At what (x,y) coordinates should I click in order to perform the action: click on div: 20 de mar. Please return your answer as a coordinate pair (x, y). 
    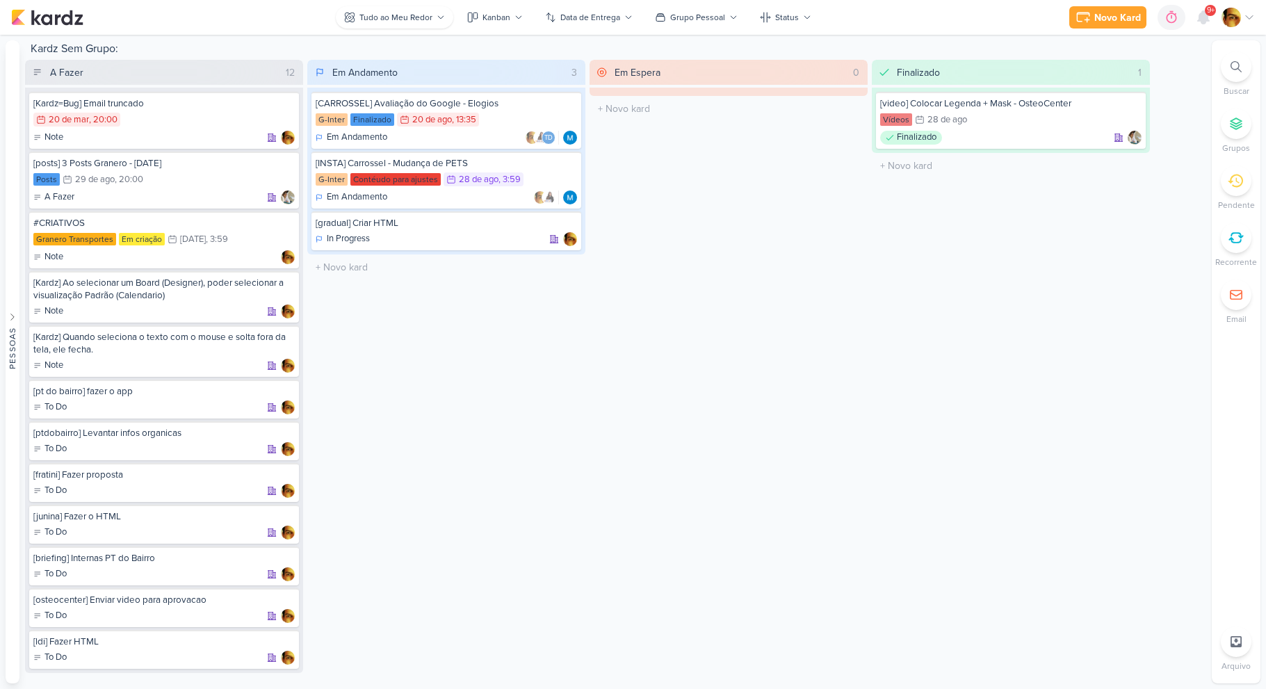
    Looking at the image, I should click on (69, 120).